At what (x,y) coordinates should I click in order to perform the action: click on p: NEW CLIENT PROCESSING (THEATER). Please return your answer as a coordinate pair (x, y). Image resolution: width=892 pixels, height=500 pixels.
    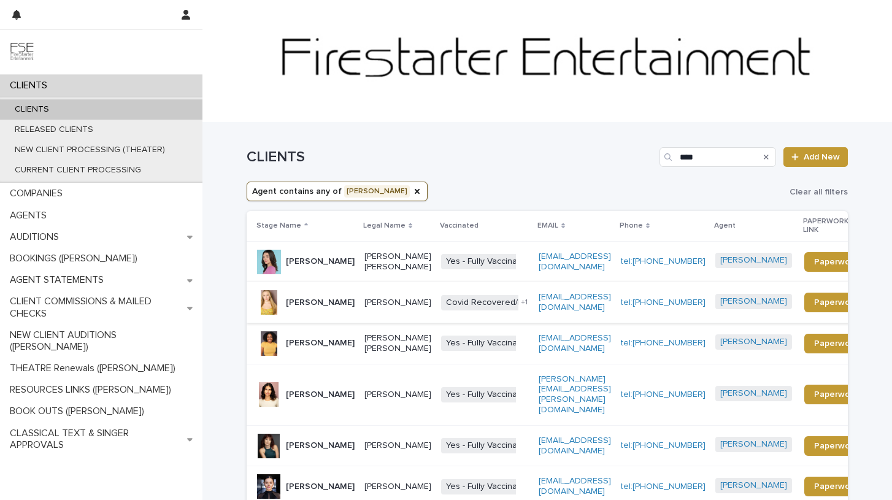
    Looking at the image, I should click on (90, 150).